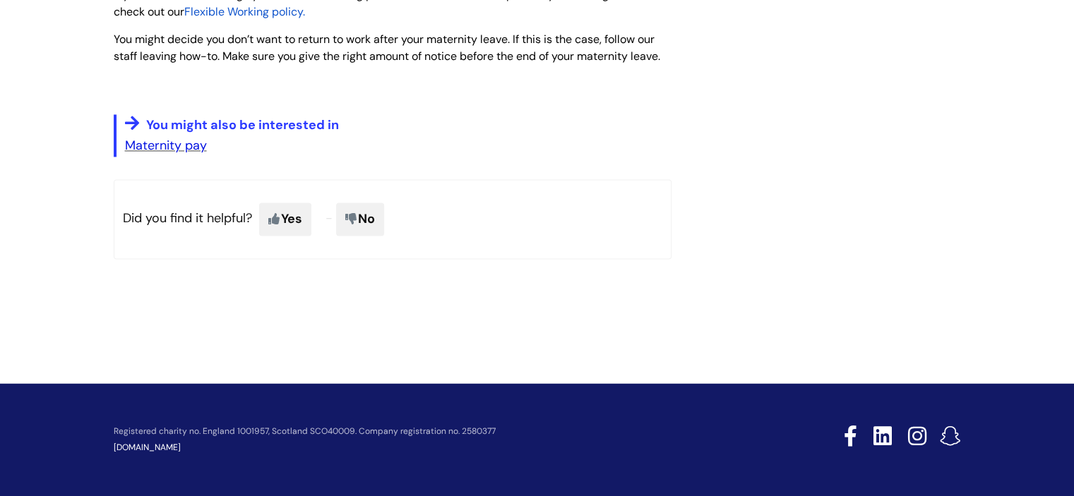 This screenshot has width=1074, height=496. What do you see at coordinates (393, 219) in the screenshot?
I see `p: Did you find it helpful?` at bounding box center [393, 219].